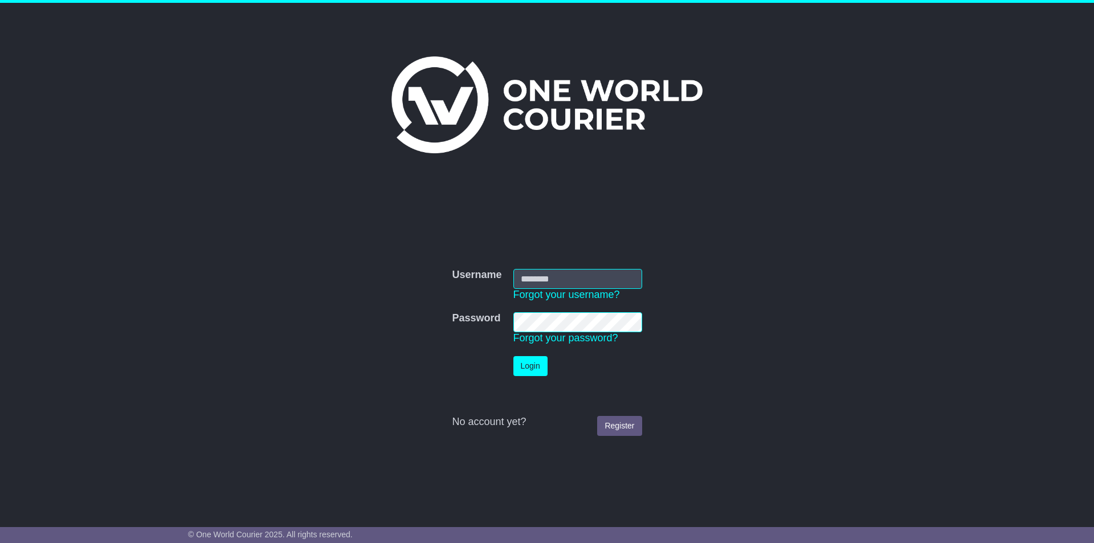 This screenshot has width=1094, height=543. I want to click on a: Forgot your password?, so click(566, 338).